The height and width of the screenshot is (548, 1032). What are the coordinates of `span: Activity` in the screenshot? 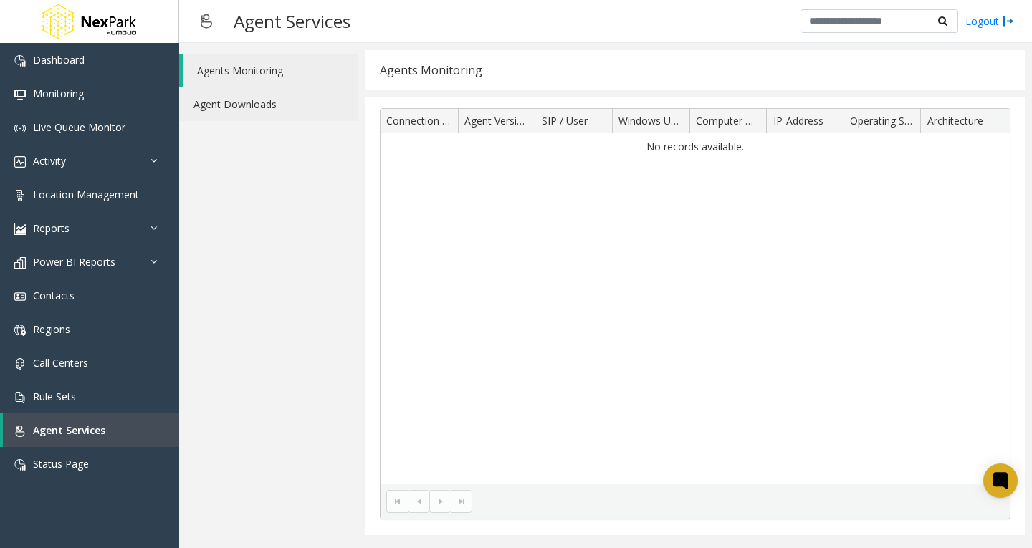 It's located at (49, 161).